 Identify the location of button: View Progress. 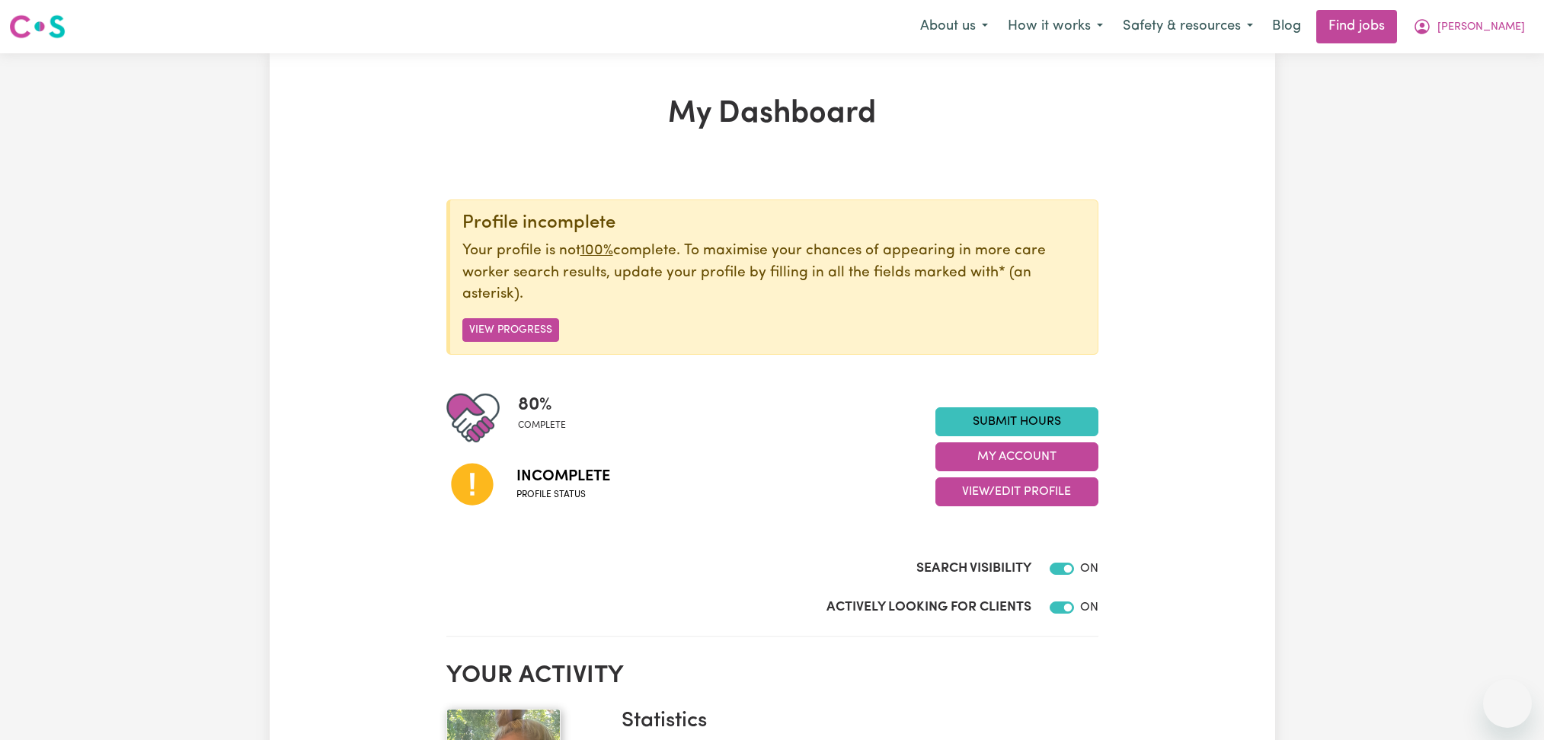
(510, 330).